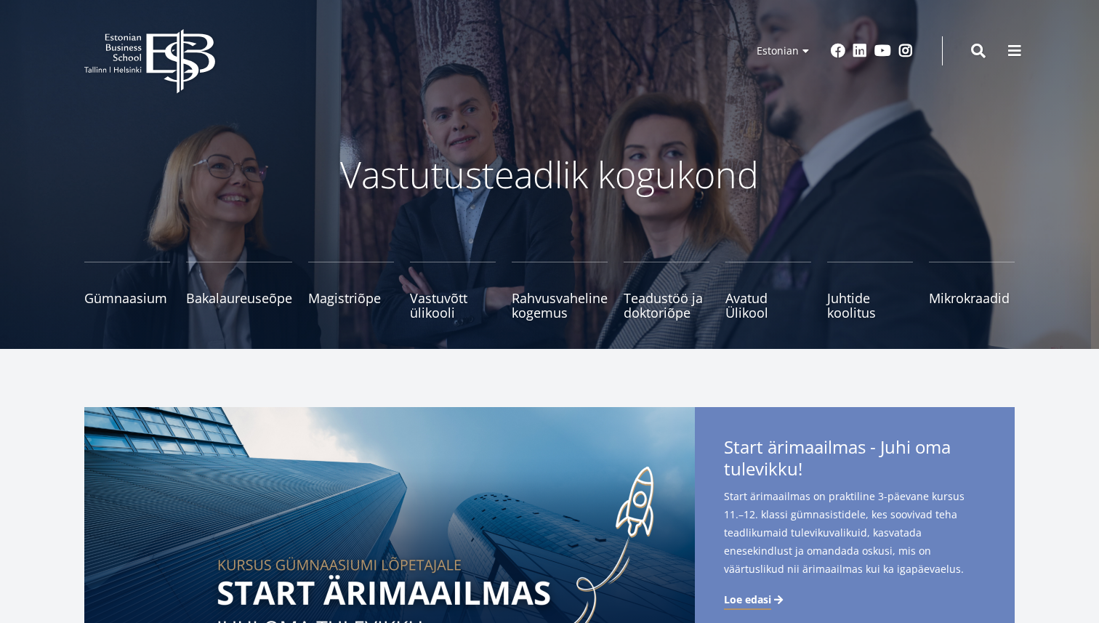 Image resolution: width=1099 pixels, height=623 pixels. Describe the element at coordinates (127, 298) in the screenshot. I see `span: Gümnaasium` at that location.